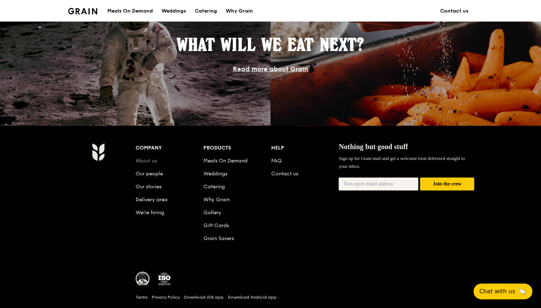  What do you see at coordinates (174, 11) in the screenshot?
I see `div: Weddings` at bounding box center [174, 11].